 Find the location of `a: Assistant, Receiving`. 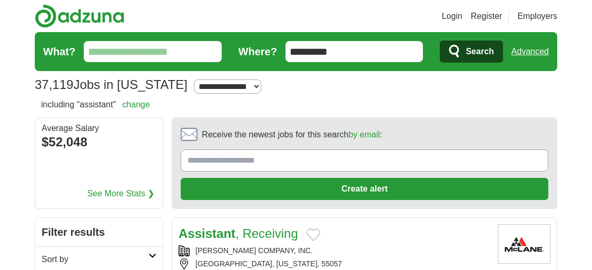

a: Assistant, Receiving is located at coordinates (238, 233).